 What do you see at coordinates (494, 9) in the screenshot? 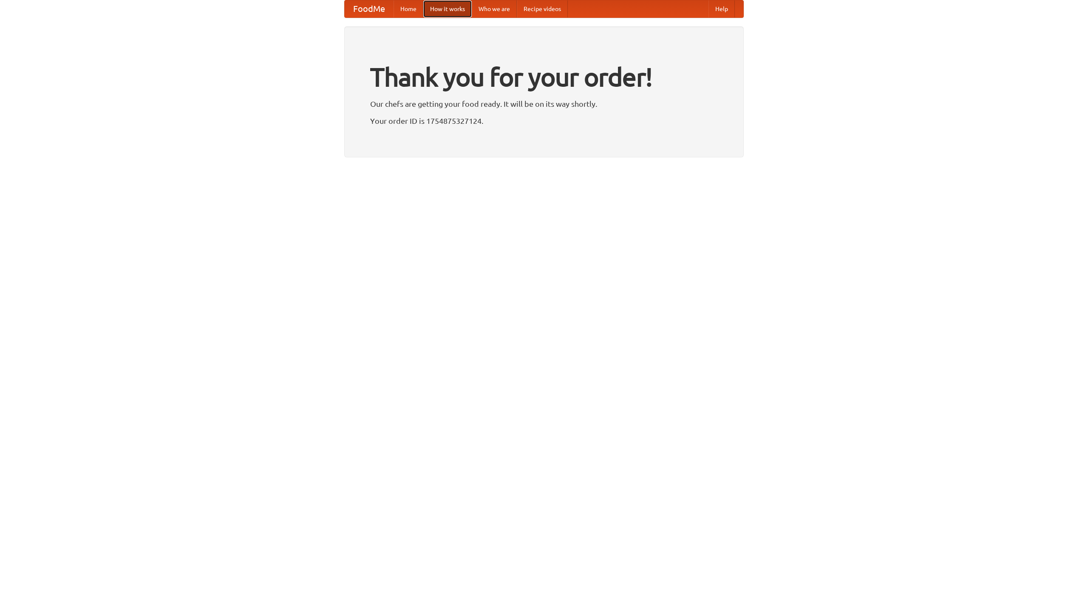
I see `a: Who we are` at bounding box center [494, 9].